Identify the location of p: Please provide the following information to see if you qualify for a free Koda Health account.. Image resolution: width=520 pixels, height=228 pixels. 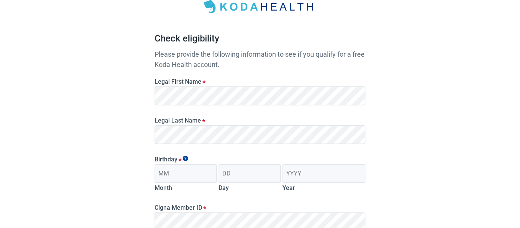
(260, 59).